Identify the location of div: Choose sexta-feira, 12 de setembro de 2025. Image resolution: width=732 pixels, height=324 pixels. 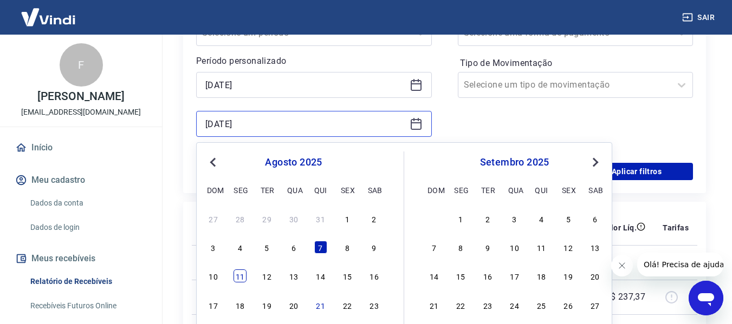
(568, 248).